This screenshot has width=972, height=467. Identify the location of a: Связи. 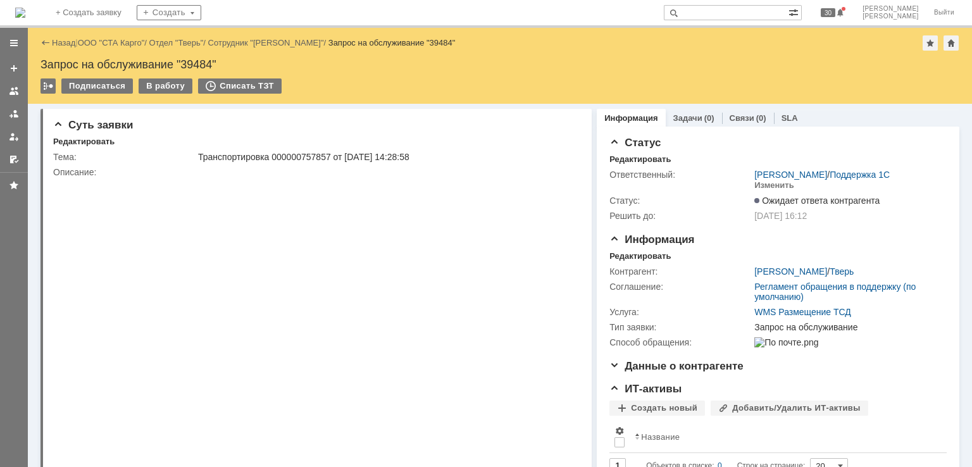
(742, 118).